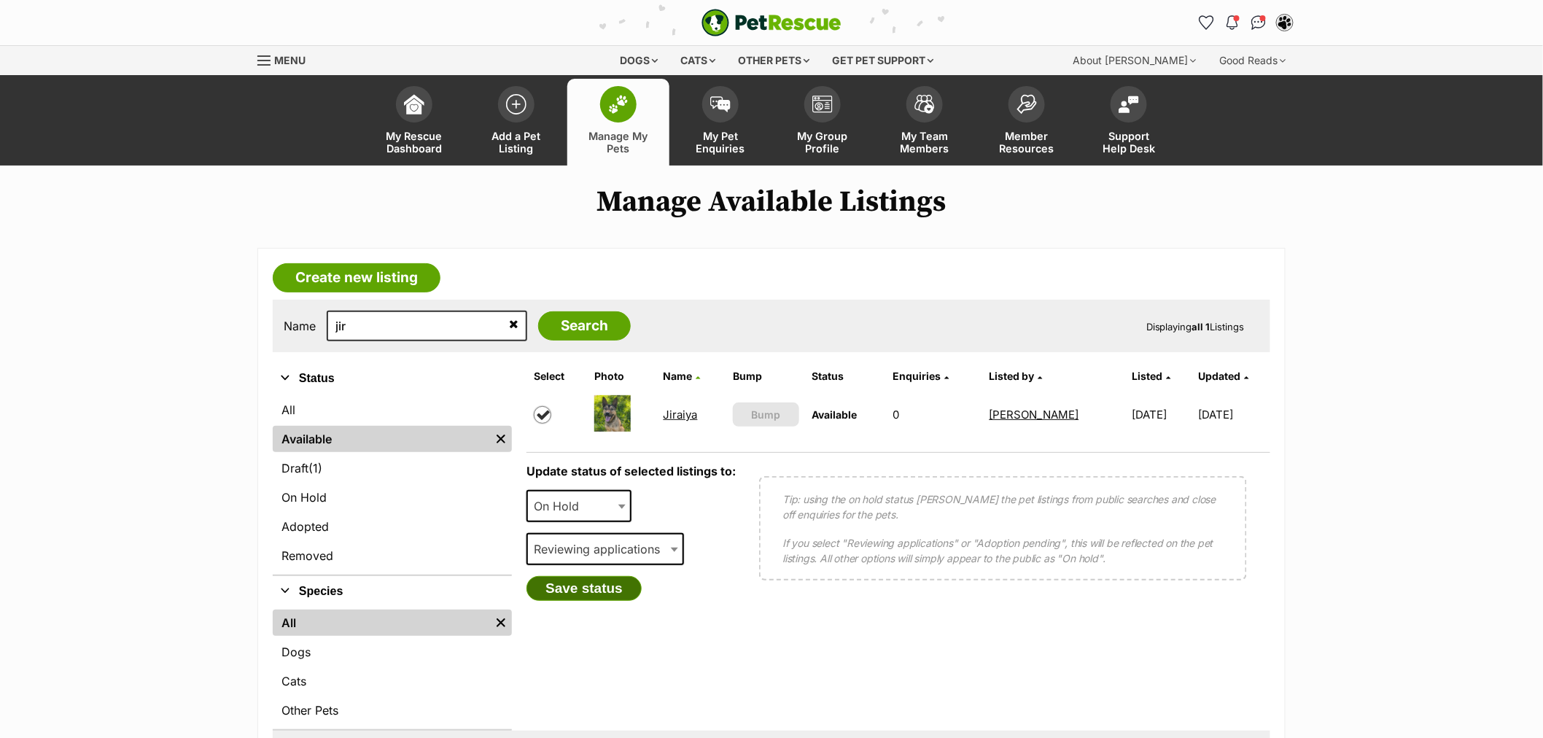  What do you see at coordinates (720, 104) in the screenshot?
I see `img: pet-enquiries-icon-7e3ad2cf08bfb03b45e93fb7055b45f3efa6380592205ae92323e6603595dc1f.svg` at bounding box center [720, 104].